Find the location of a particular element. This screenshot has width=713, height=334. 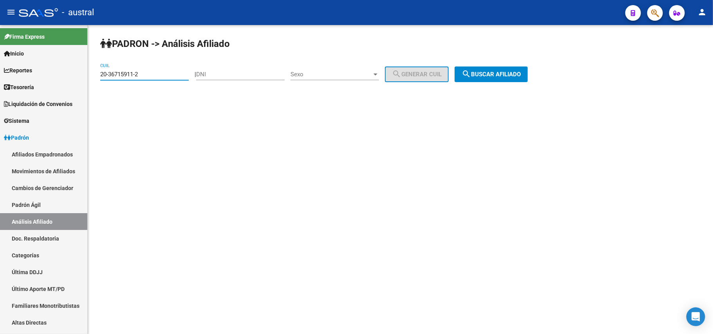

span: Buscar afiliado is located at coordinates (491, 74).